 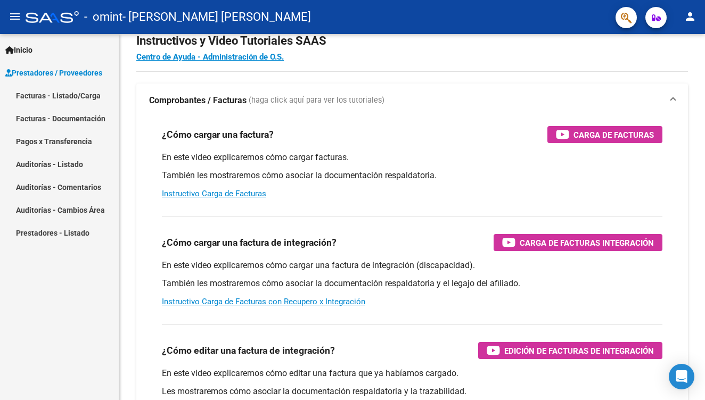 What do you see at coordinates (579, 351) in the screenshot?
I see `span: Edición de Facturas de integración` at bounding box center [579, 351].